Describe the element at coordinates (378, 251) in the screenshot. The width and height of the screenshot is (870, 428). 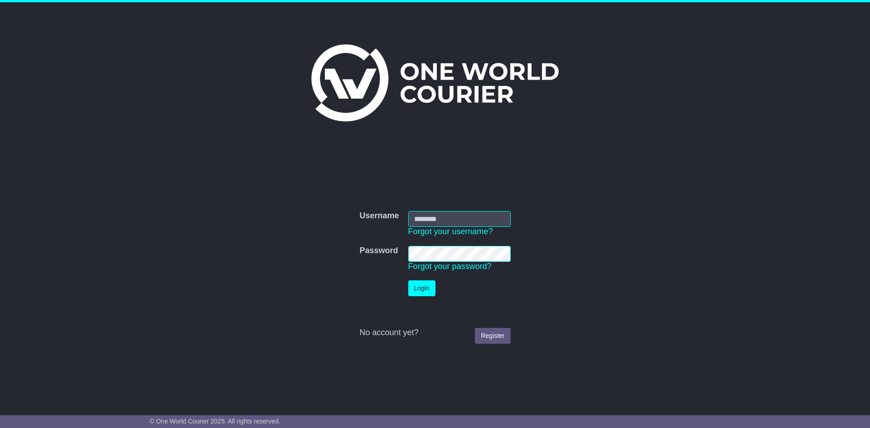
I see `label: Password` at that location.